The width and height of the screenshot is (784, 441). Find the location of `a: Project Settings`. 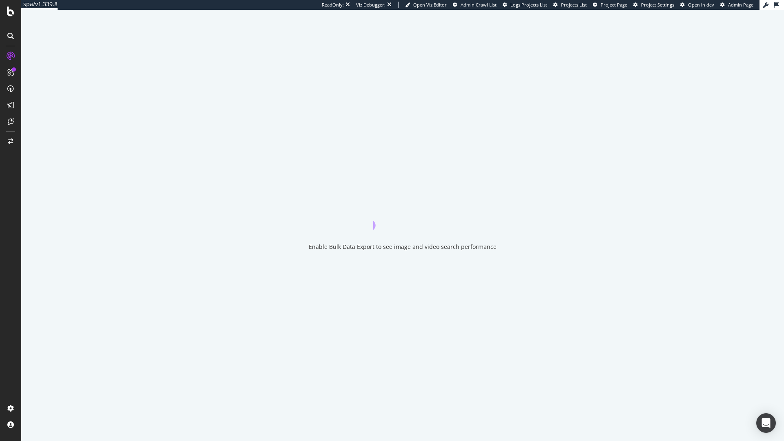

a: Project Settings is located at coordinates (654, 5).